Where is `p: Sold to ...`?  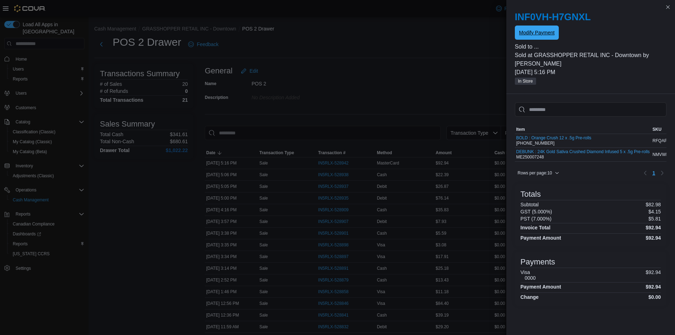 p: Sold to ... is located at coordinates (591, 47).